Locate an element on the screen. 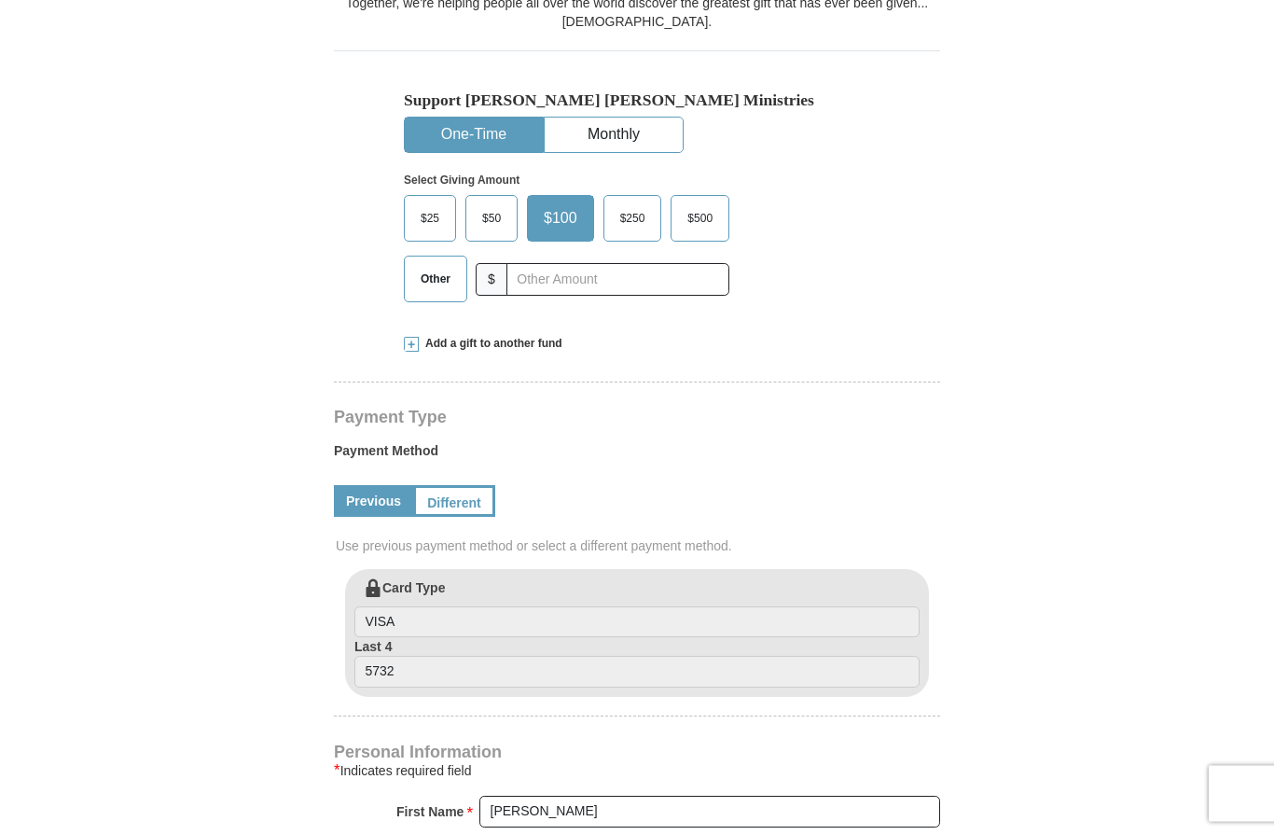 This screenshot has width=1274, height=835. h4: Personal Information is located at coordinates (637, 753).